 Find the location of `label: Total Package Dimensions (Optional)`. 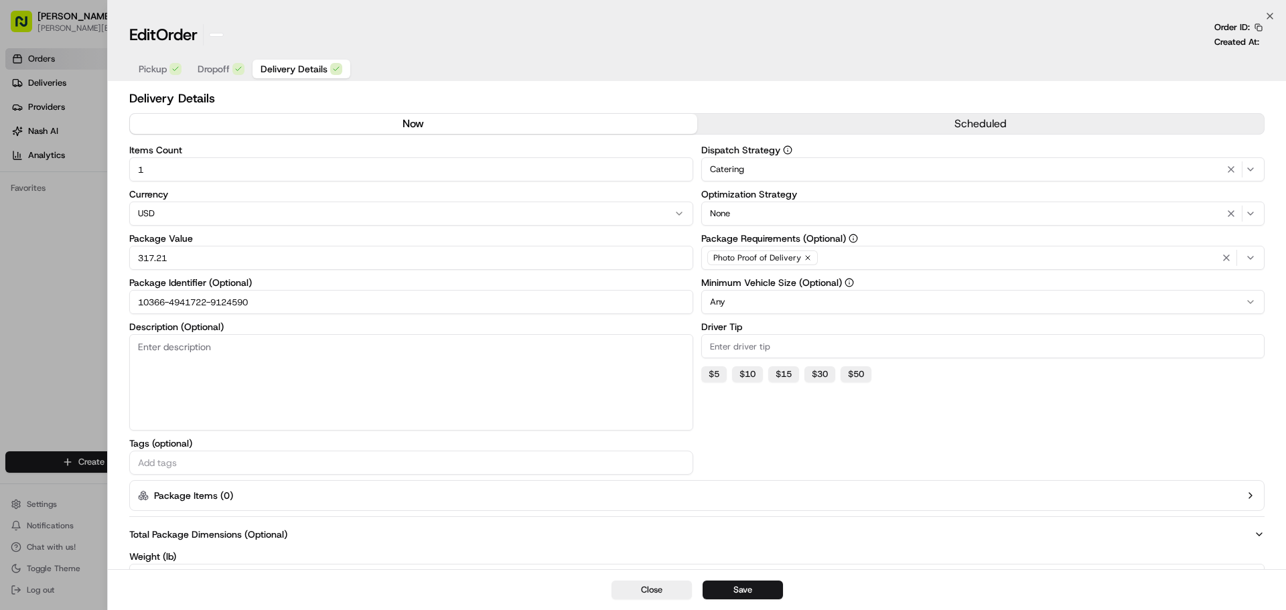

label: Total Package Dimensions (Optional) is located at coordinates (208, 534).